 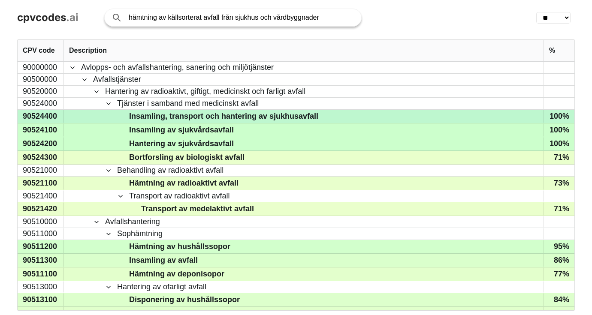 I want to click on div: 90524000, so click(x=41, y=103).